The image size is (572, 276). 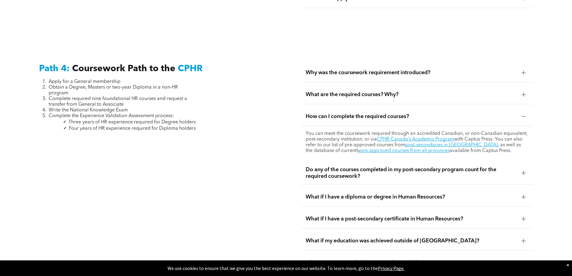 What do you see at coordinates (132, 122) in the screenshot?
I see `span: Three years of HR experience required for Degree holders` at bounding box center [132, 122].